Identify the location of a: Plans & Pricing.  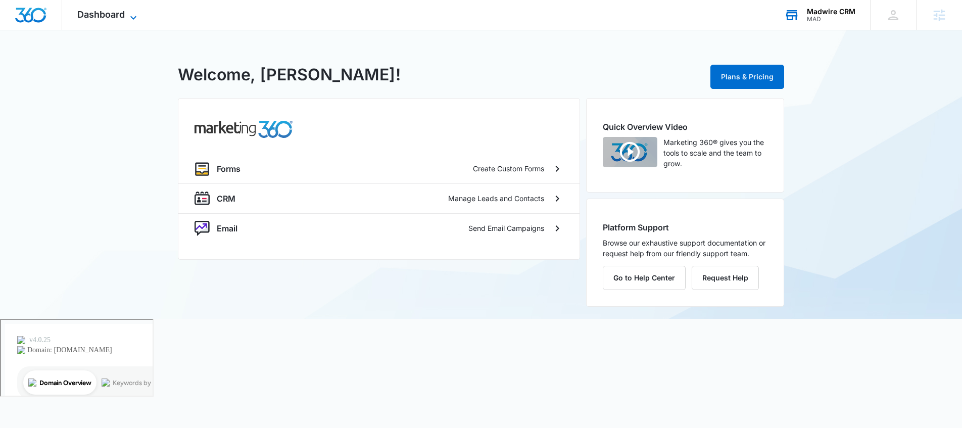
(747, 76).